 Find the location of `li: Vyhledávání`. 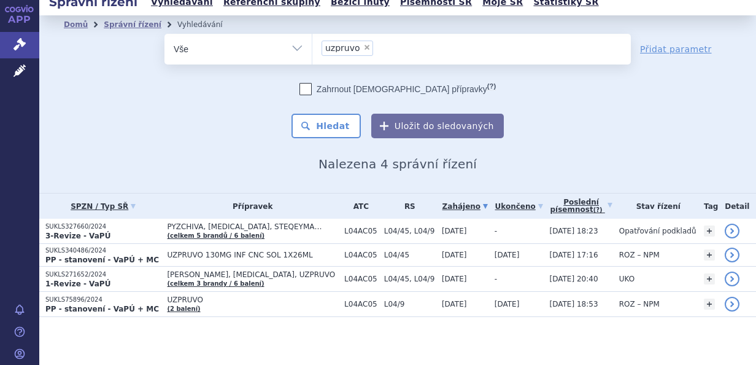

li: Vyhledávání is located at coordinates (208, 25).